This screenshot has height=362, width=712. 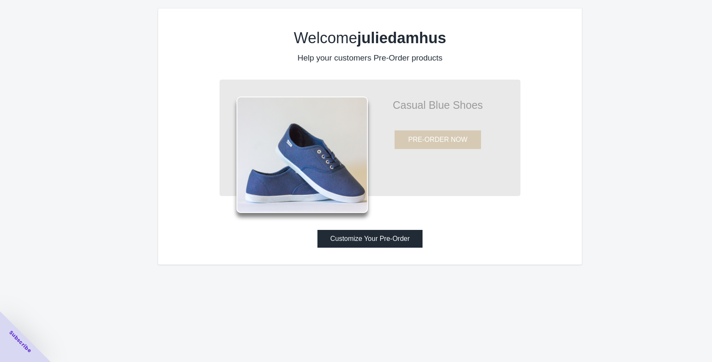 I want to click on b: juliedamhus, so click(x=402, y=38).